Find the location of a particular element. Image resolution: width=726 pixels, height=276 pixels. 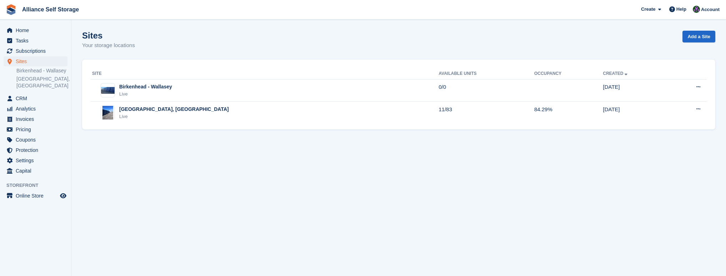

img: Image of Birkenhead - Wallasey site is located at coordinates (108, 90).